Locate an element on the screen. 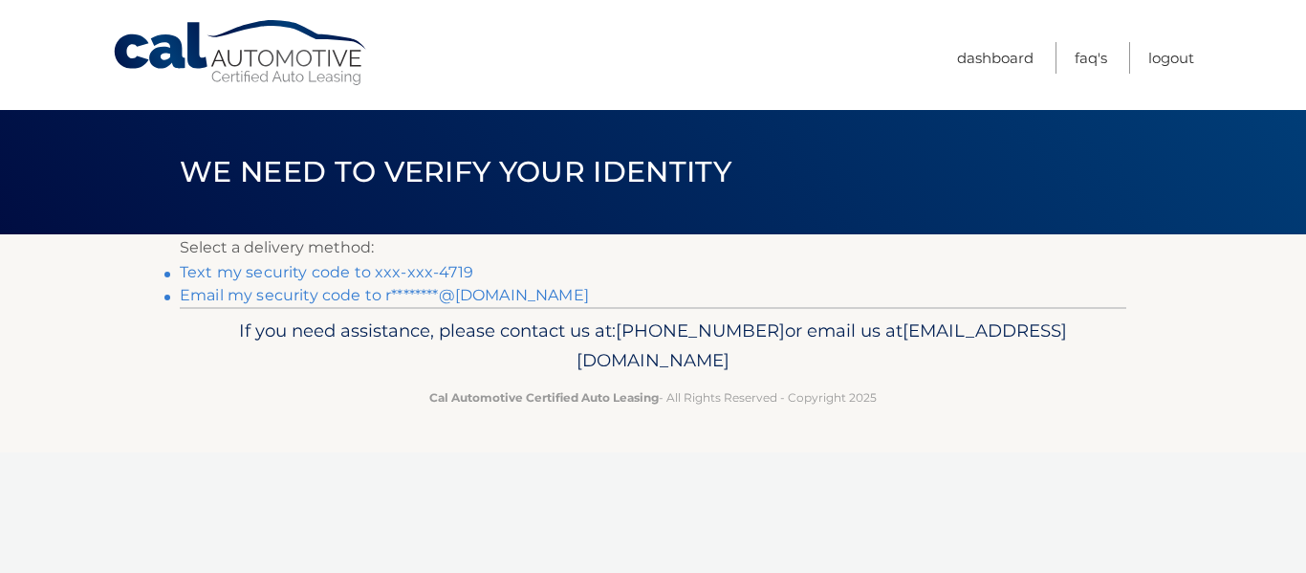 The height and width of the screenshot is (573, 1306). p: - All Rights Reserved - Copyright 2025 is located at coordinates (653, 397).